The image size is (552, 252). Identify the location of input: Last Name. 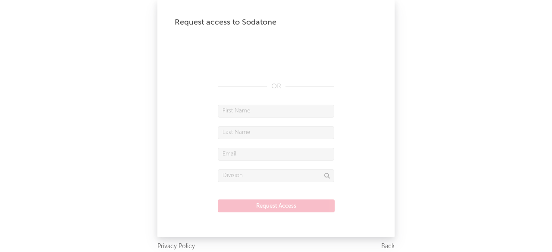
(276, 133).